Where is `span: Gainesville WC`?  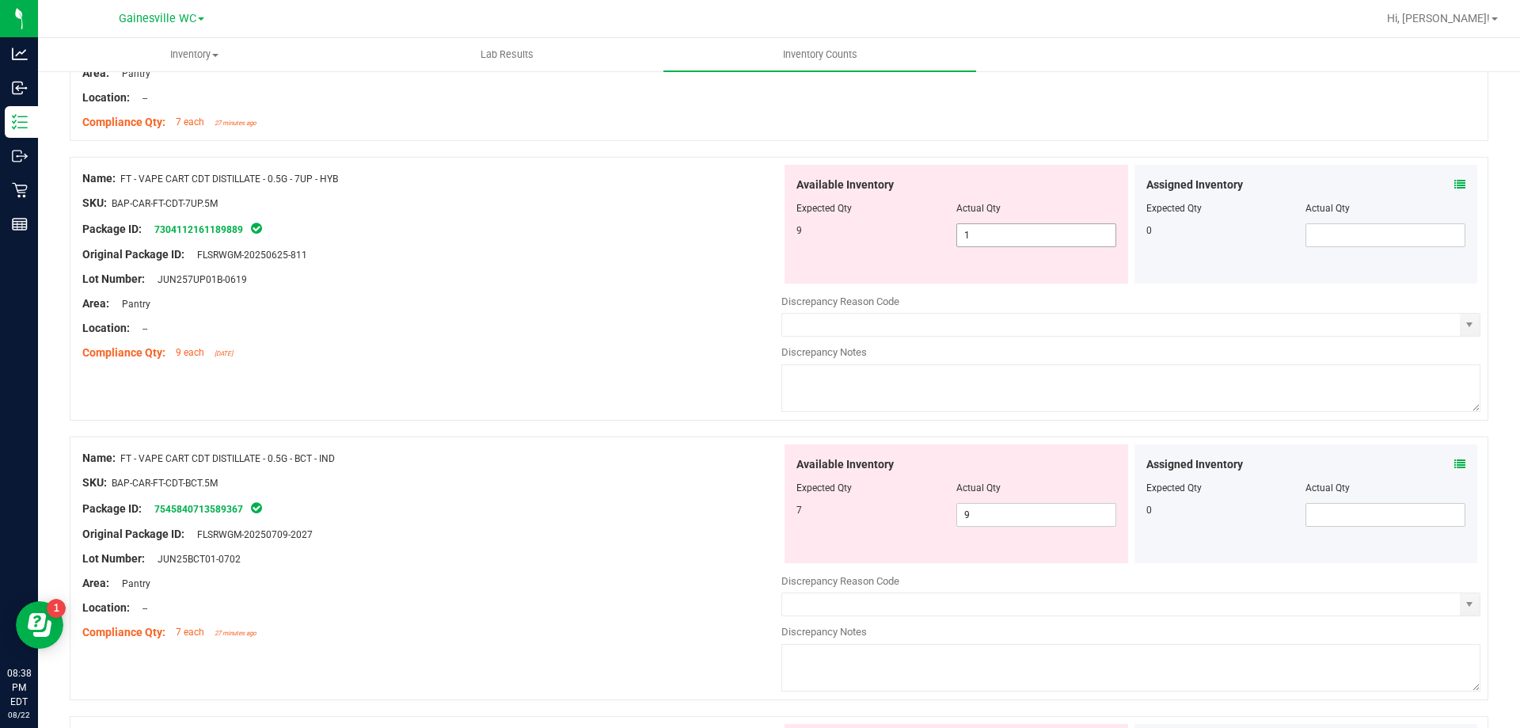
span: Gainesville WC is located at coordinates (158, 18).